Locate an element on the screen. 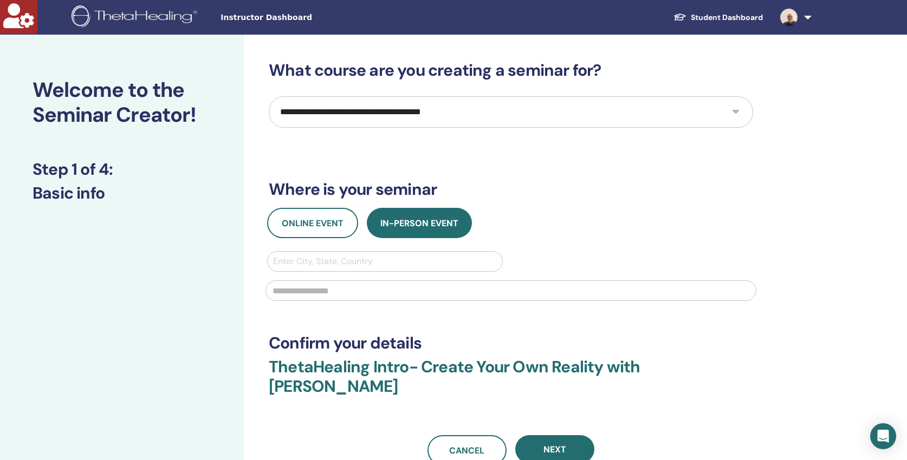  img: logo.png is located at coordinates (136, 17).